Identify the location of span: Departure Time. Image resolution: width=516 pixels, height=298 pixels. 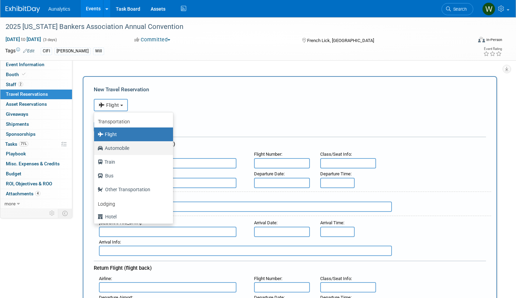
(335, 174).